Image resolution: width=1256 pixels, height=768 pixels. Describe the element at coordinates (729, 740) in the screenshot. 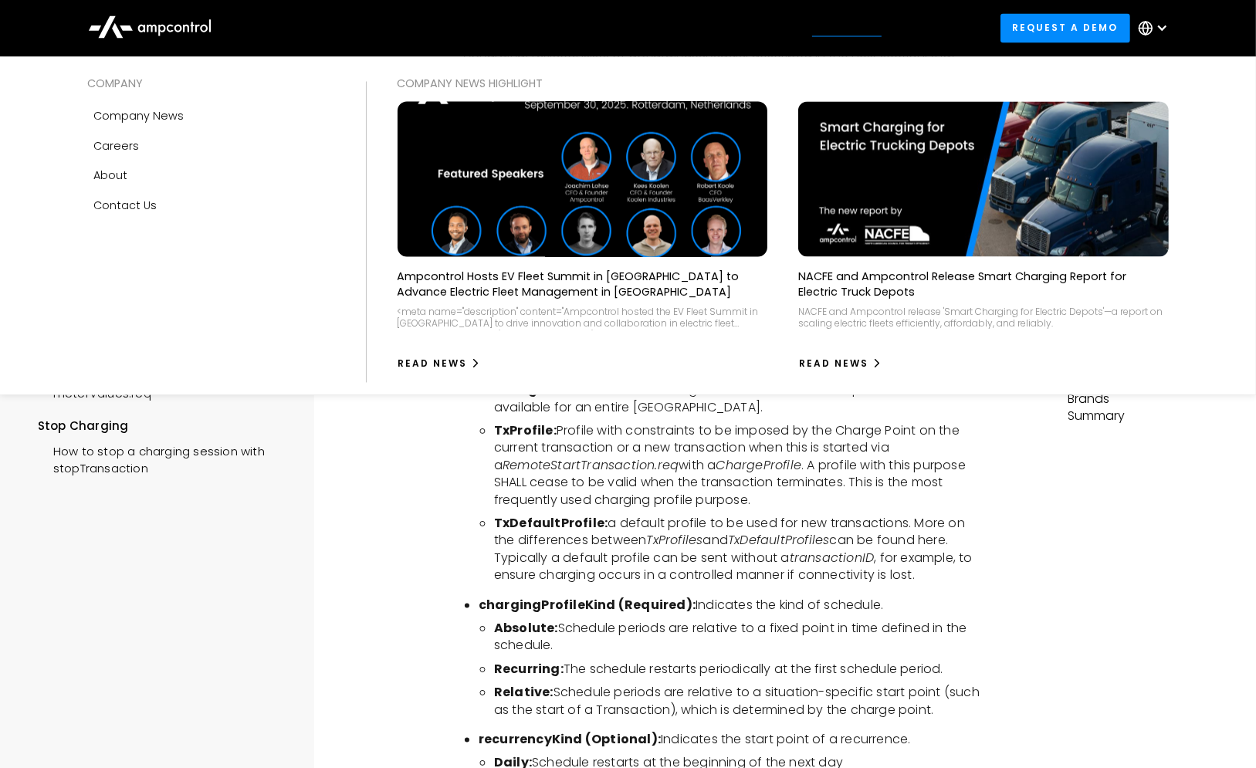

I see `li: Indicates the start point of a recurrence.` at that location.